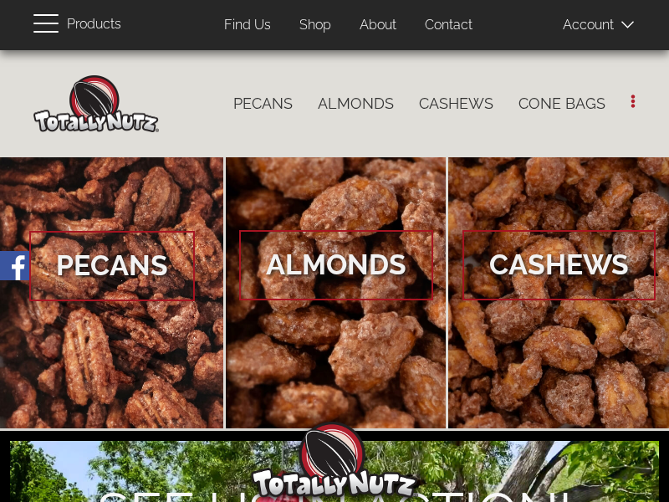 The image size is (669, 502). What do you see at coordinates (335, 459) in the screenshot?
I see `a: Totally Nutz Logo` at bounding box center [335, 459].